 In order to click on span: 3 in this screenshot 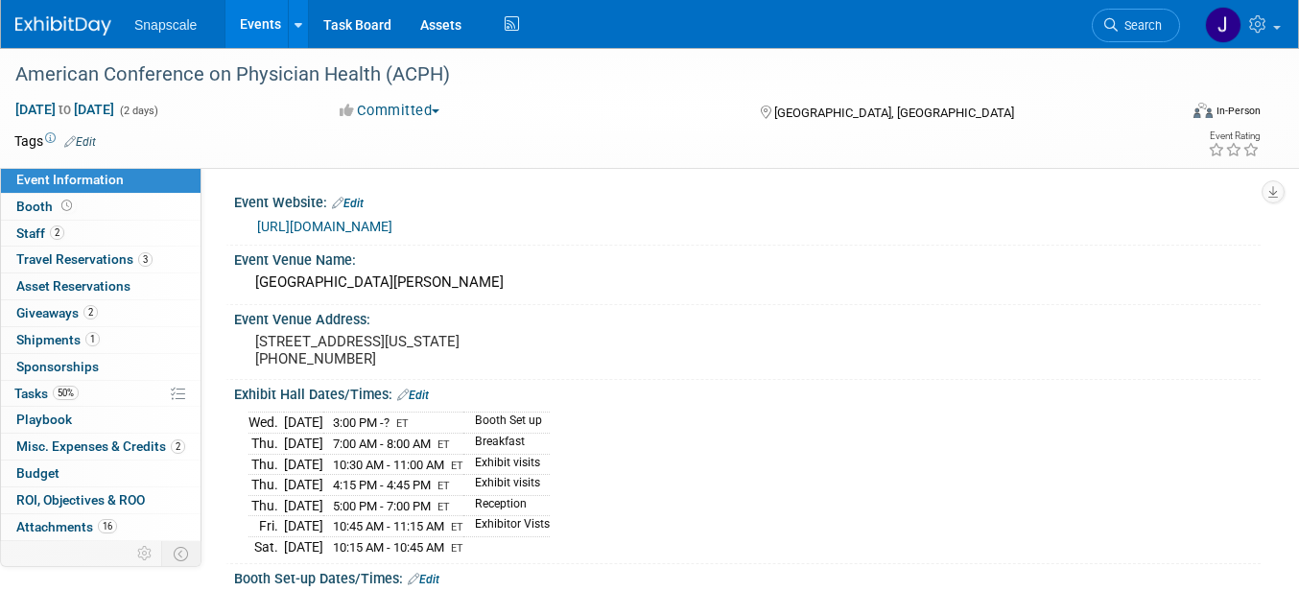, I will do `click(145, 259)`.